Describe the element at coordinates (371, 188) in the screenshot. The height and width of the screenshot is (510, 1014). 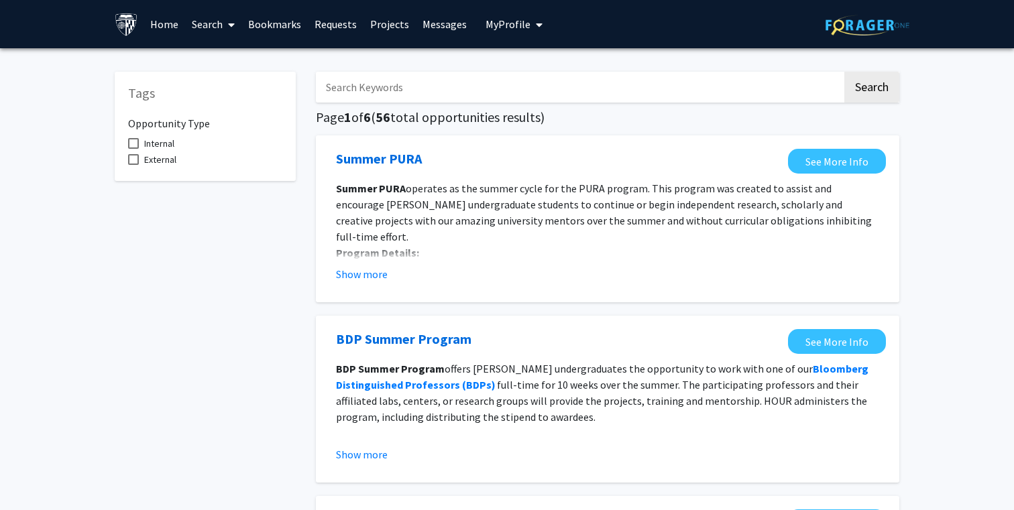
I see `strong: Summer PURA` at that location.